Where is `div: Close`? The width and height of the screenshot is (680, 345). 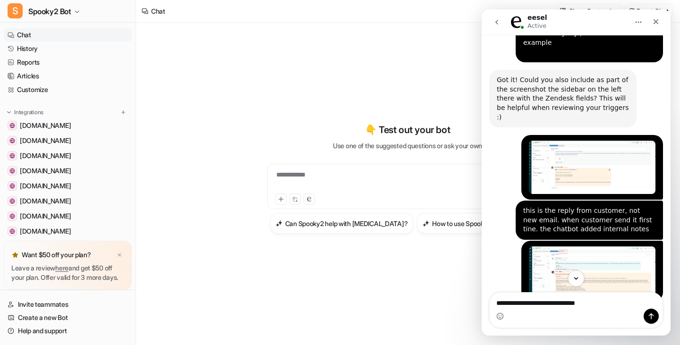
div: Close is located at coordinates (174, 12).